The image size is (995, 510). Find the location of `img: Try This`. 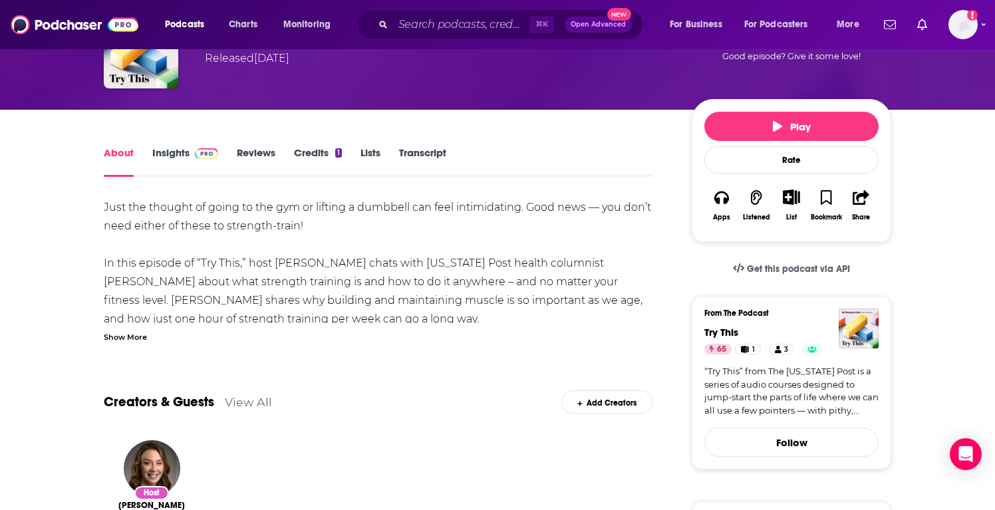

img: Try This is located at coordinates (859, 329).